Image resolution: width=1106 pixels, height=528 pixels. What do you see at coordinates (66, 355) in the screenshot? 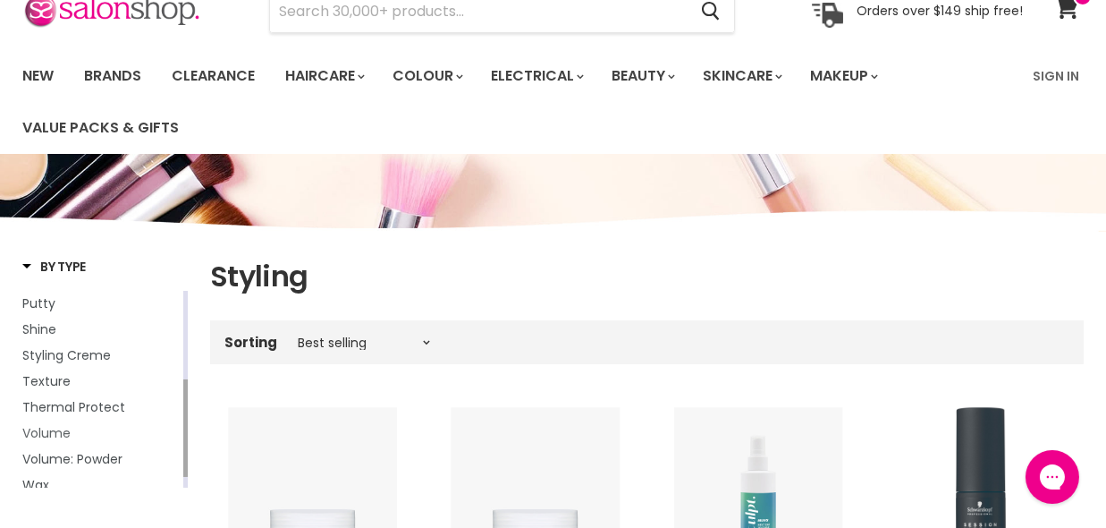
I see `span: Styling Creme` at bounding box center [66, 355].